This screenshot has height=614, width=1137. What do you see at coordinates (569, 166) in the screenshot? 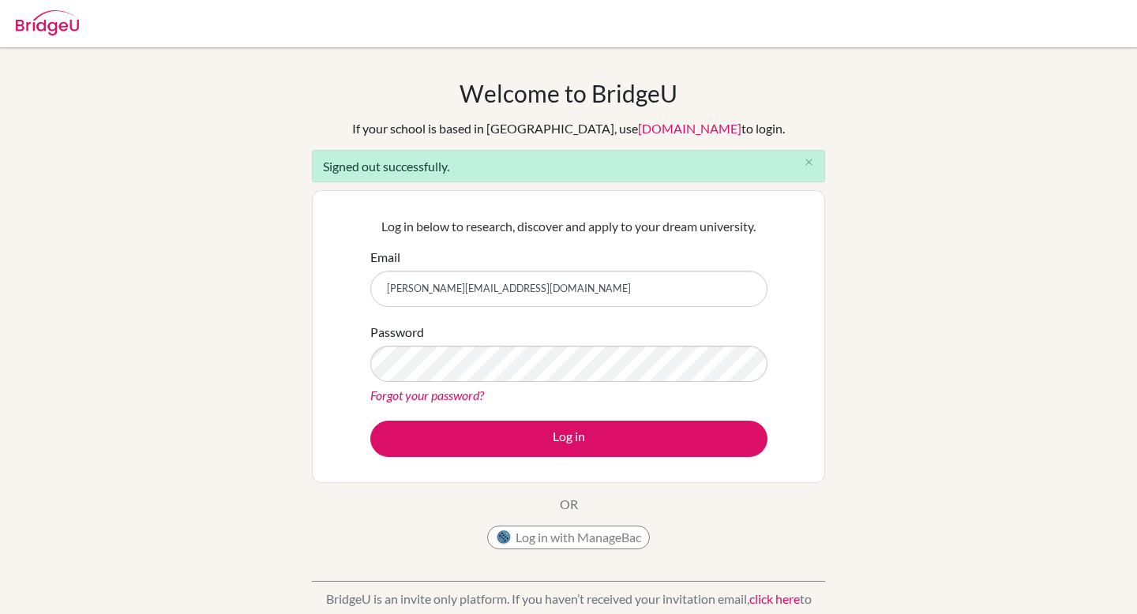
I see `div: Signed out successfully.` at bounding box center [569, 166].